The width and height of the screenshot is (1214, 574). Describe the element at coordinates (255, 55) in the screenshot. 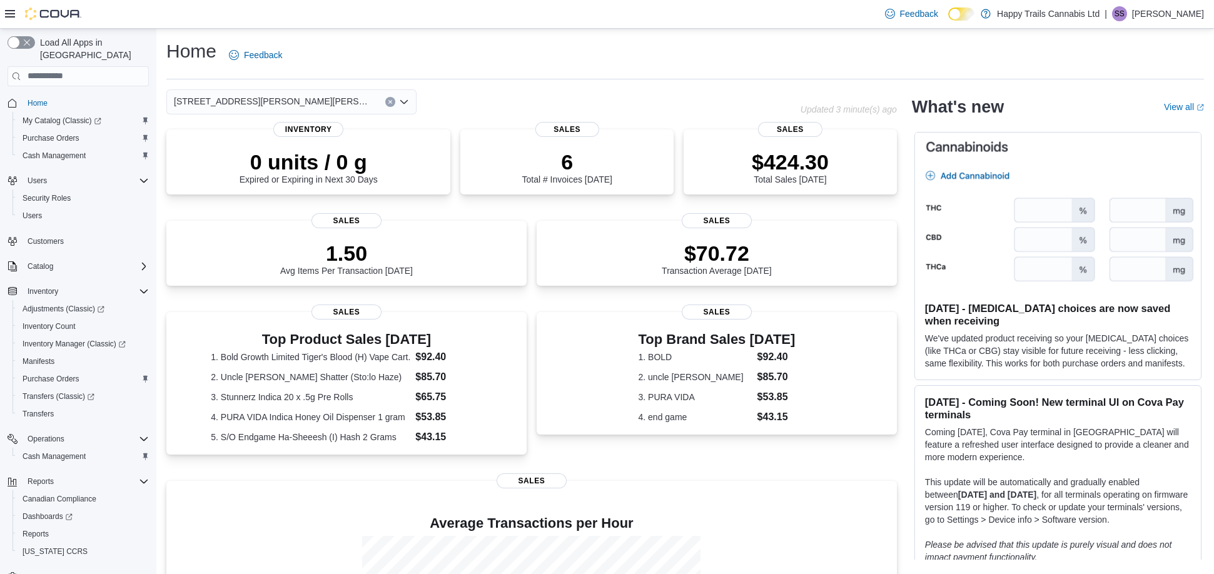

I see `a: Feedback` at that location.